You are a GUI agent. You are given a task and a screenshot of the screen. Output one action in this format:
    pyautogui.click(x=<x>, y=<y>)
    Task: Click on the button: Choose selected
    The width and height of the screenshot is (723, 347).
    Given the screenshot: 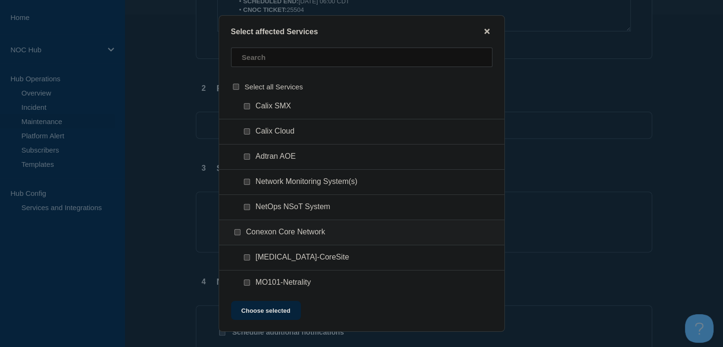 What is the action you would take?
    pyautogui.click(x=266, y=310)
    